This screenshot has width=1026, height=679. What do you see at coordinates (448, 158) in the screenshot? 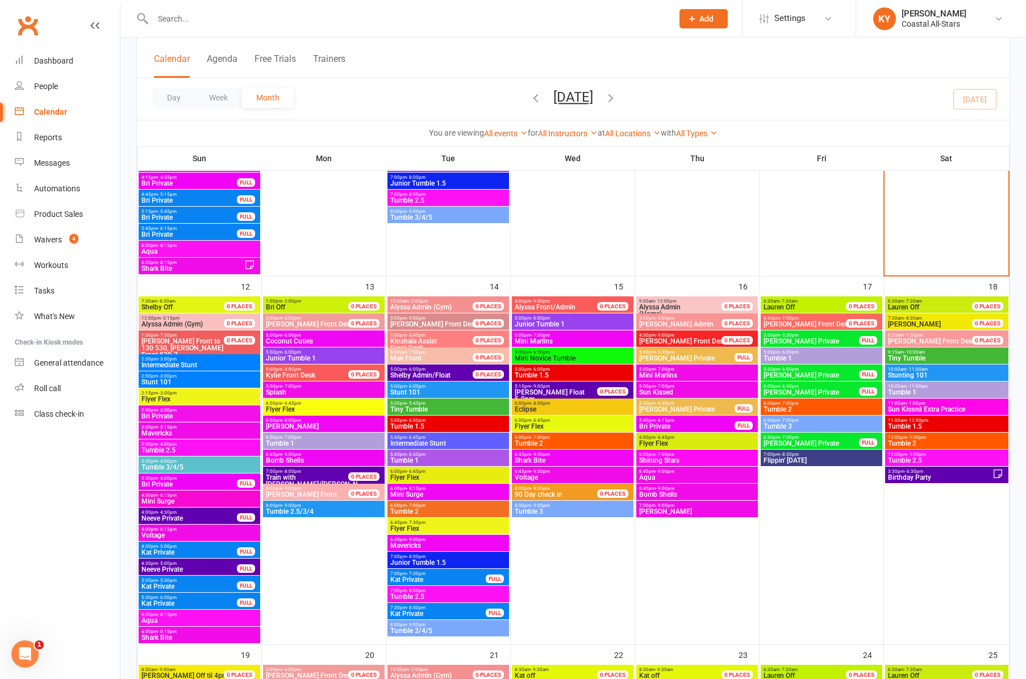
I see `th: Tue` at bounding box center [448, 158].